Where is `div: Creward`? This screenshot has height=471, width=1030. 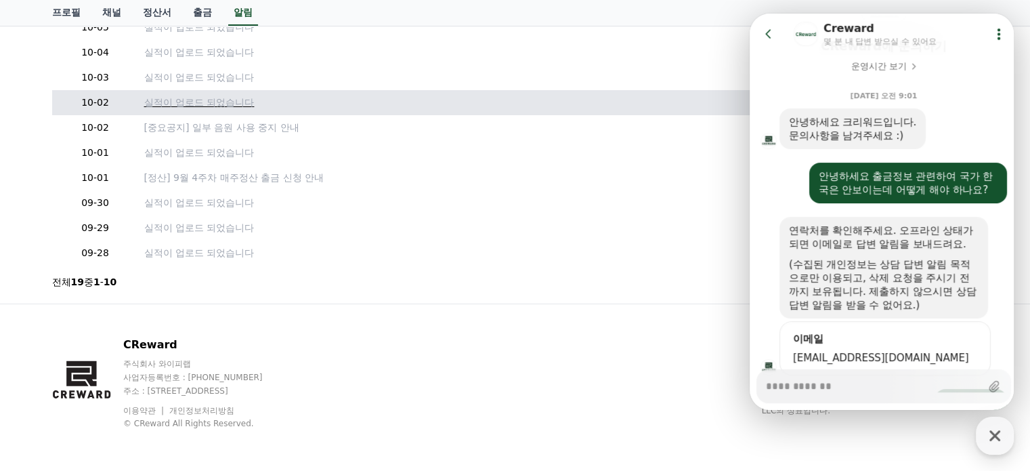
div: Creward is located at coordinates (99, 15).